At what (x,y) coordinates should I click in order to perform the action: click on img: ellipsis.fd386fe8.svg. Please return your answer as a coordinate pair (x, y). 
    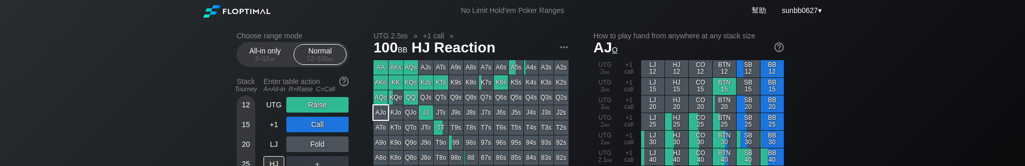
    Looking at the image, I should click on (564, 47).